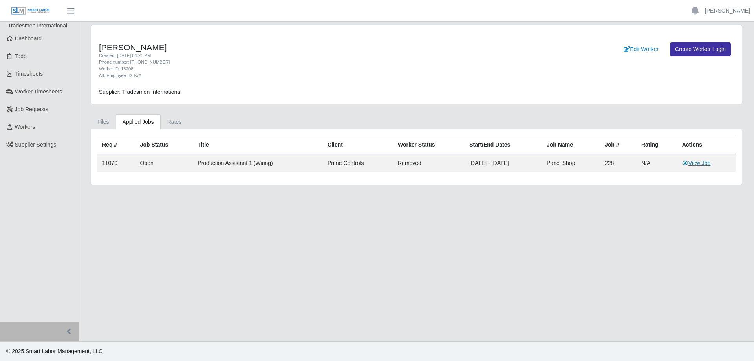 The image size is (754, 361). I want to click on td: Open, so click(164, 163).